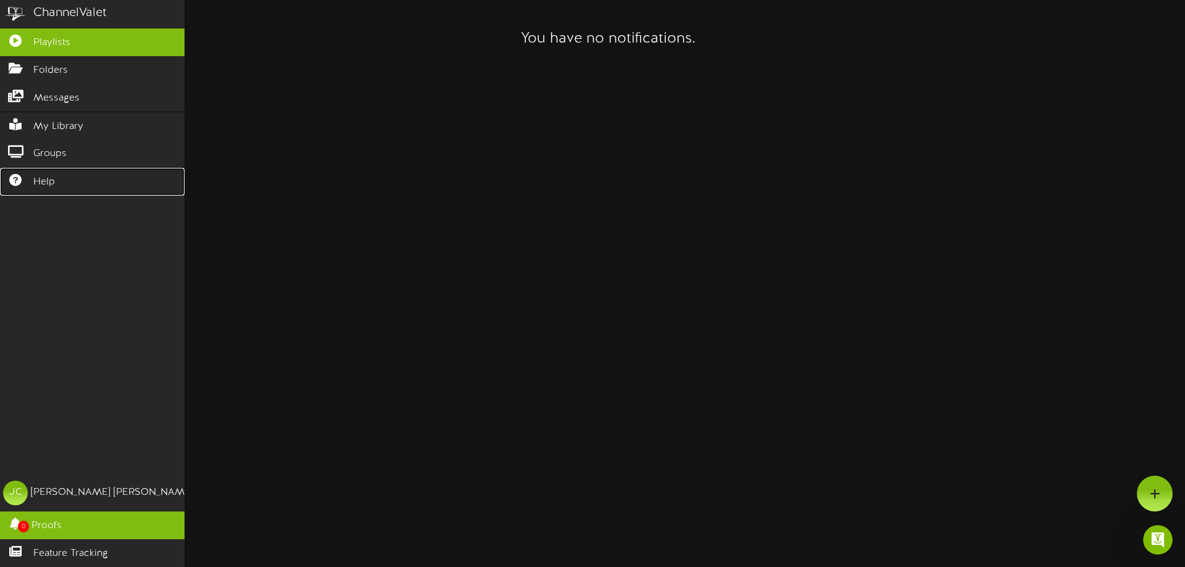 Image resolution: width=1185 pixels, height=567 pixels. I want to click on div: ChannelValet, so click(70, 13).